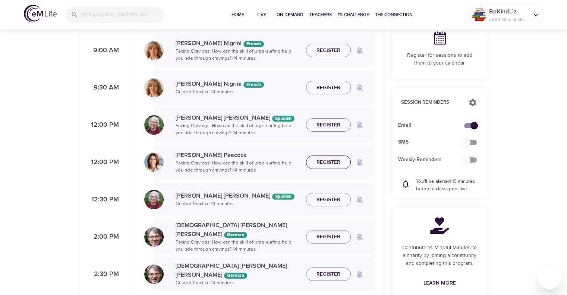 This screenshot has height=295, width=567. What do you see at coordinates (238, 15) in the screenshot?
I see `span: Home` at bounding box center [238, 15].